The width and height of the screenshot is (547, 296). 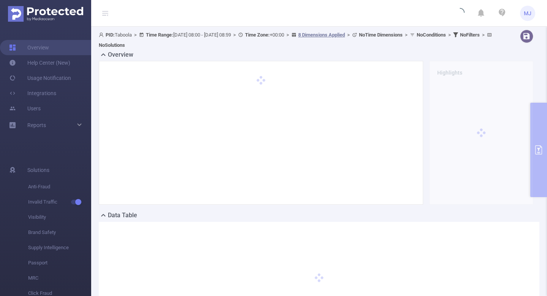 I want to click on span: Supply Intelligence, so click(x=60, y=247).